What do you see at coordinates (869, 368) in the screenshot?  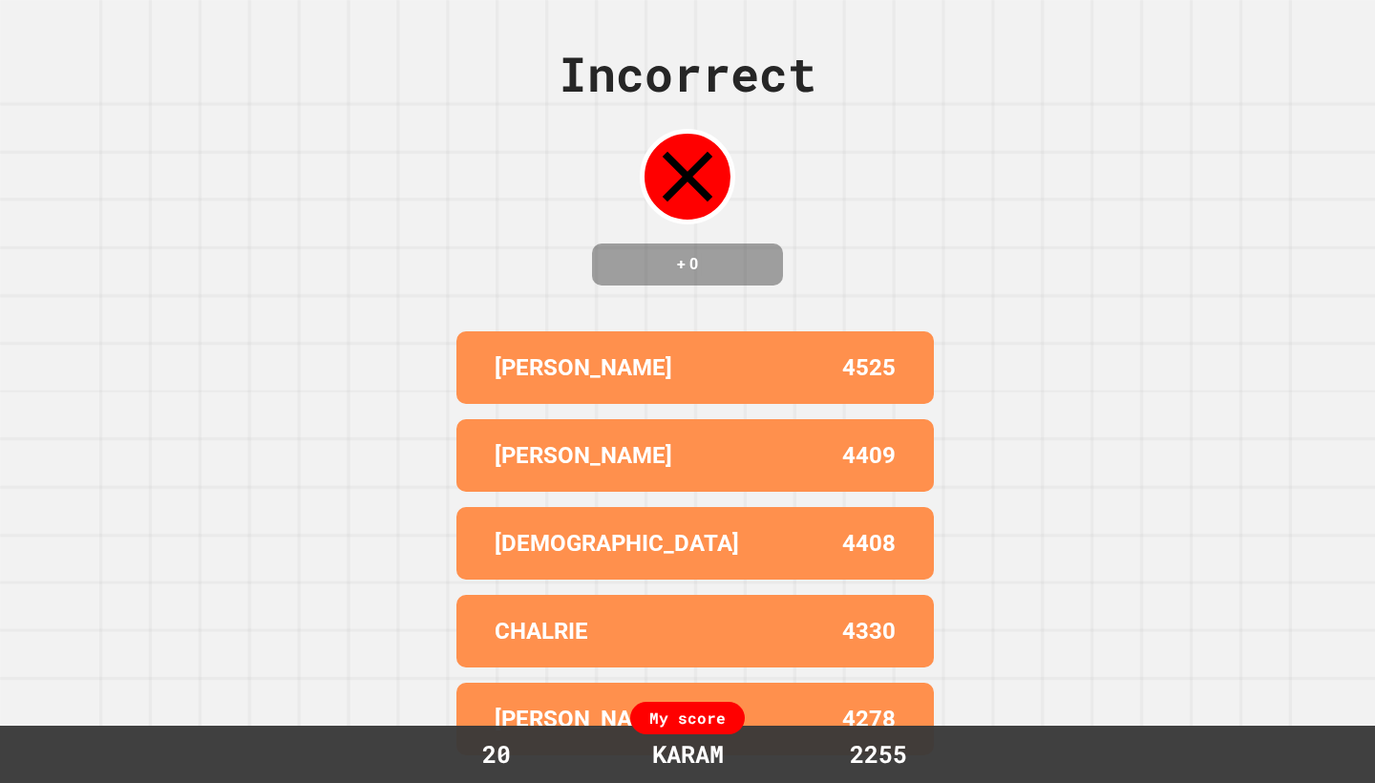 I see `p: 4525` at bounding box center [869, 368].